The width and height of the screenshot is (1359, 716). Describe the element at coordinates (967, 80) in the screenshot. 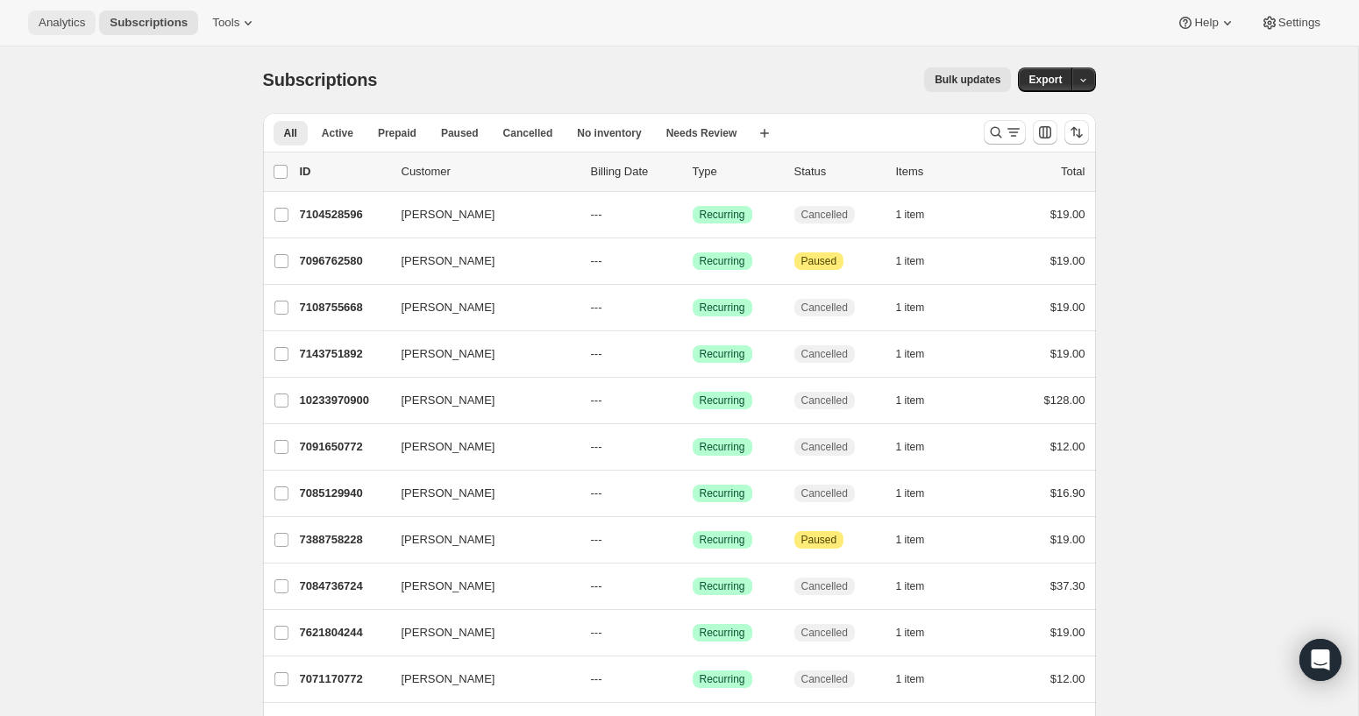

I see `button: Bulk updates` at that location.